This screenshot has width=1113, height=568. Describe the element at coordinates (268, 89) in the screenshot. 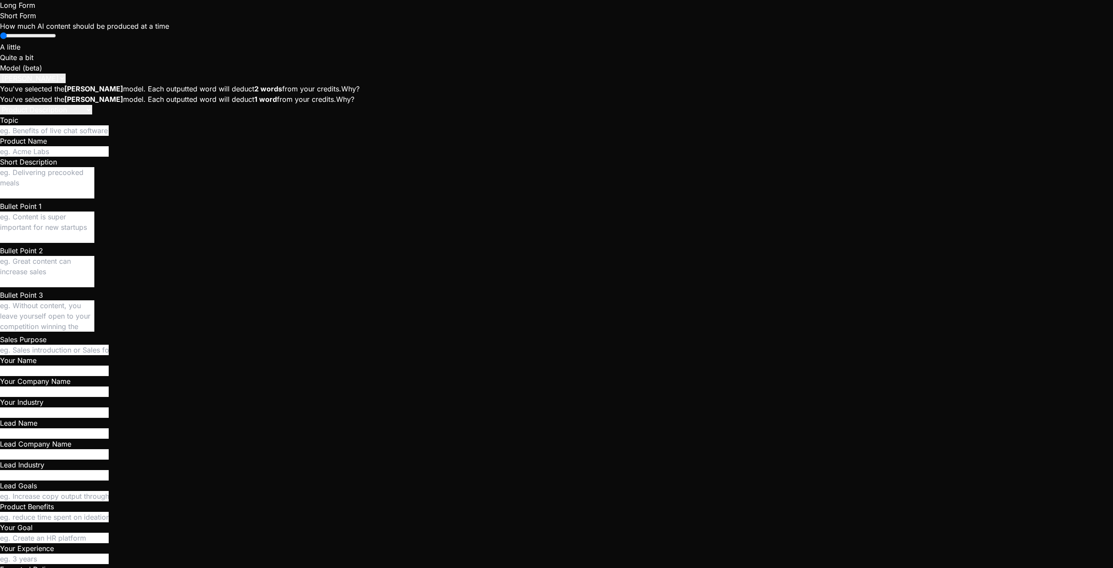

I see `strong: 2 words` at that location.